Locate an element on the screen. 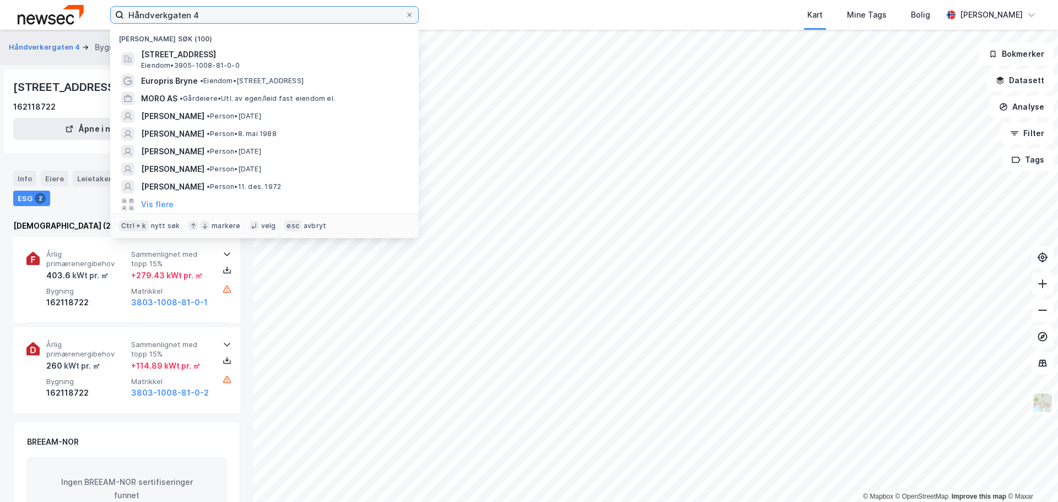  div: esc is located at coordinates (293, 226).